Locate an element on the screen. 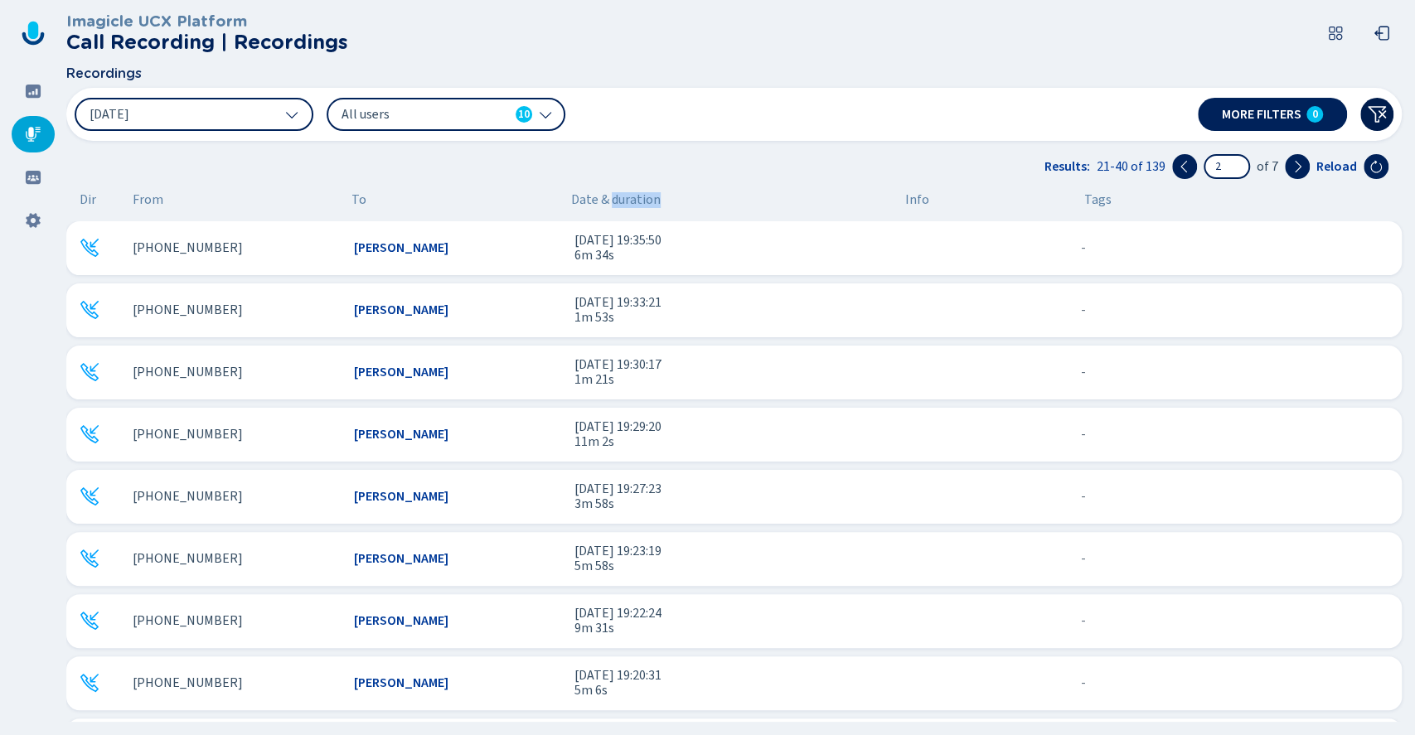 Image resolution: width=1415 pixels, height=735 pixels. svg: chevron-right is located at coordinates (1297, 167).